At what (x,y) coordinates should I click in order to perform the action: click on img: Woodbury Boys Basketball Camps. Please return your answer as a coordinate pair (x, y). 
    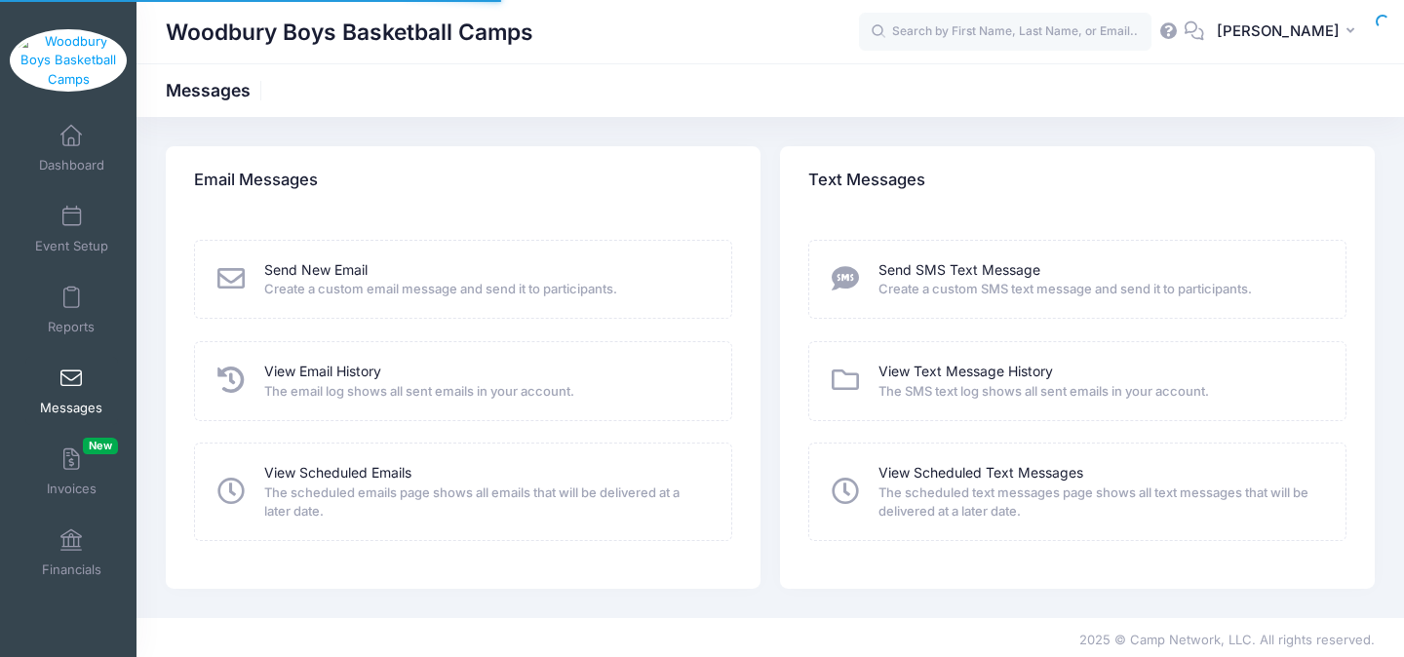
    Looking at the image, I should click on (68, 60).